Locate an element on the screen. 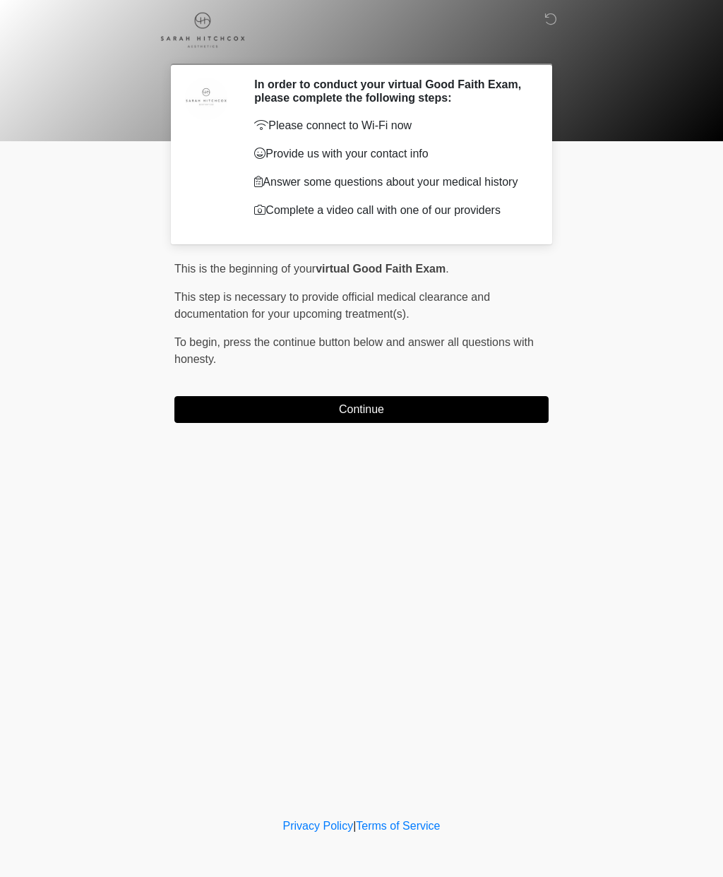  p: Provide us with your contact info is located at coordinates (391, 154).